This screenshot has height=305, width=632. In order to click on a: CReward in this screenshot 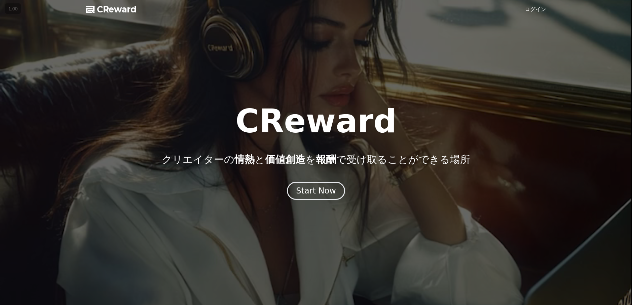, I will do `click(111, 9)`.